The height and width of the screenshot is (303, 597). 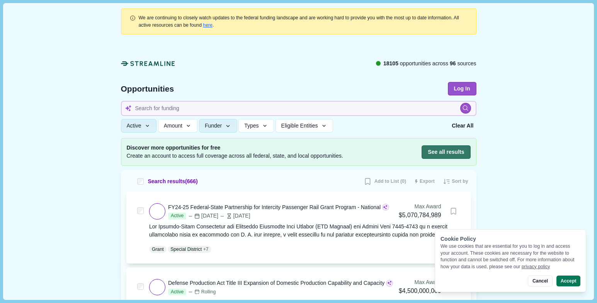 I want to click on span: Eligible Entities, so click(x=299, y=126).